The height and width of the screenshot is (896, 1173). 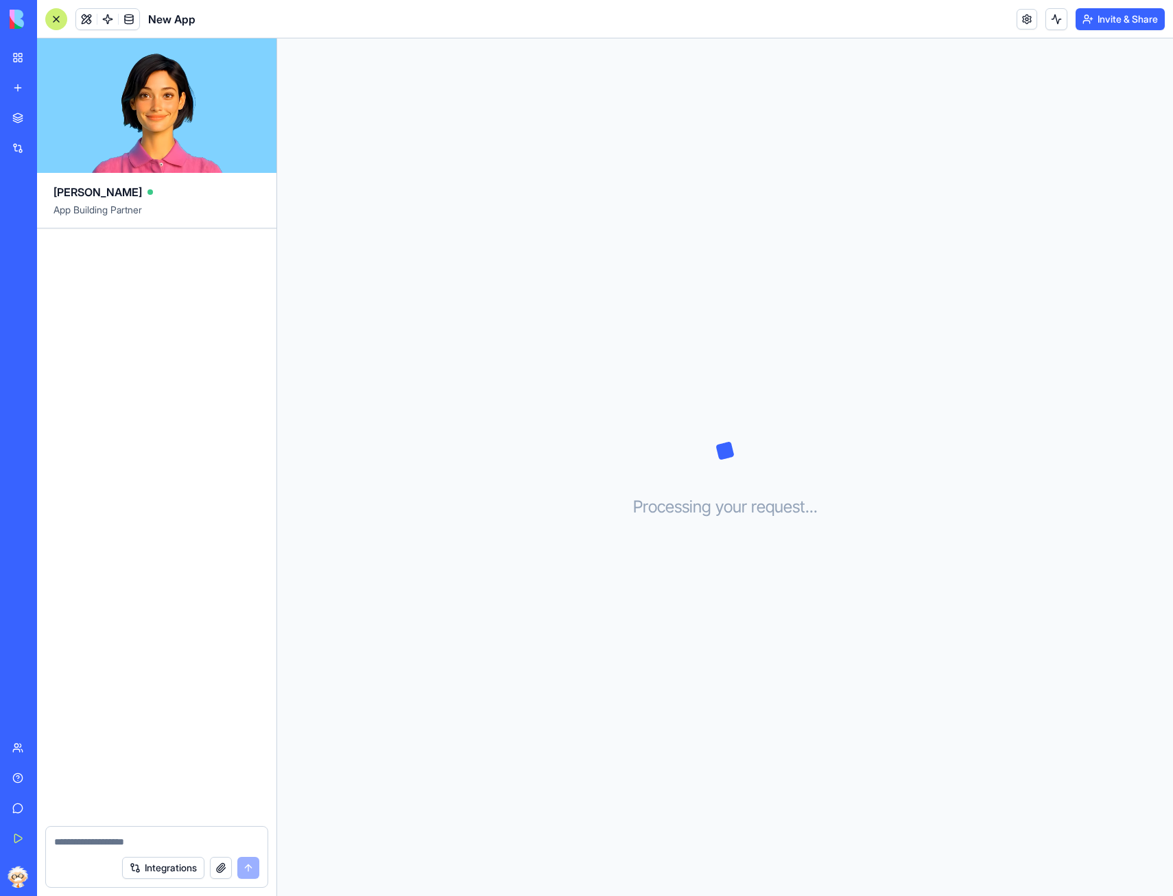 I want to click on button: Integrations, so click(x=163, y=868).